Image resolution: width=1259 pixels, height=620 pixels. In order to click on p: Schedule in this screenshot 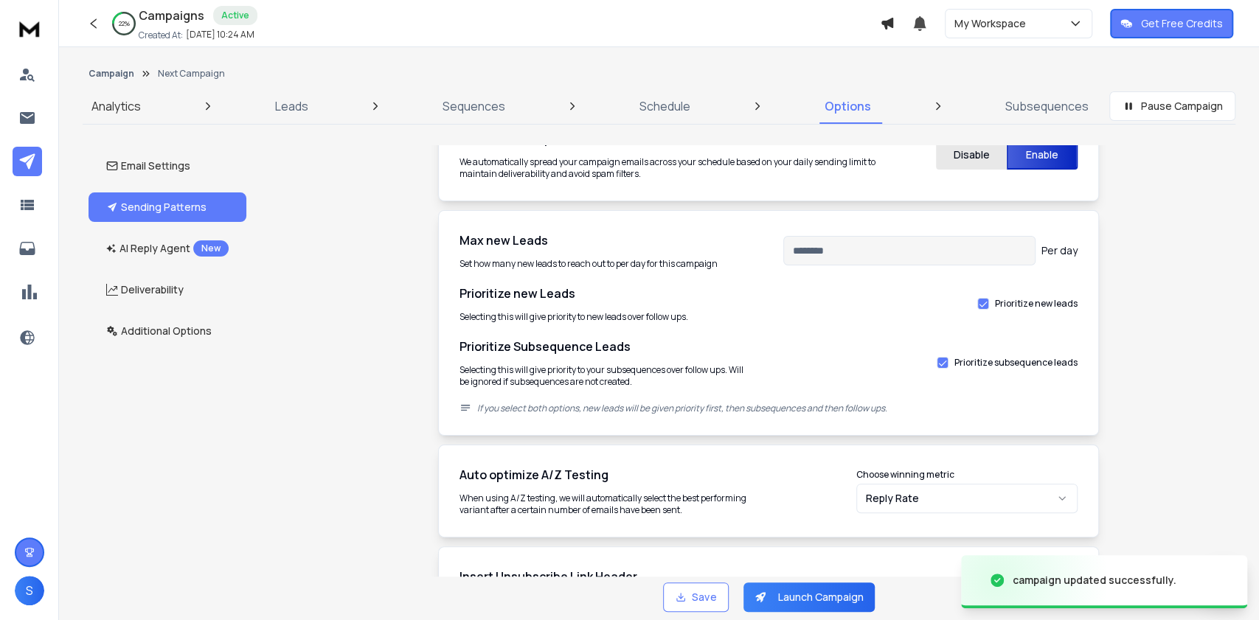, I will do `click(665, 106)`.